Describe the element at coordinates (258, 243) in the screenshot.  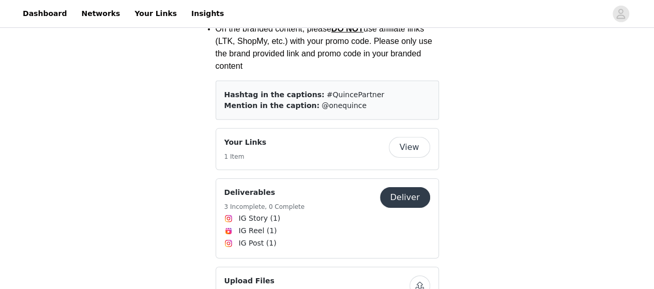
I see `span: IG Post (1)` at that location.